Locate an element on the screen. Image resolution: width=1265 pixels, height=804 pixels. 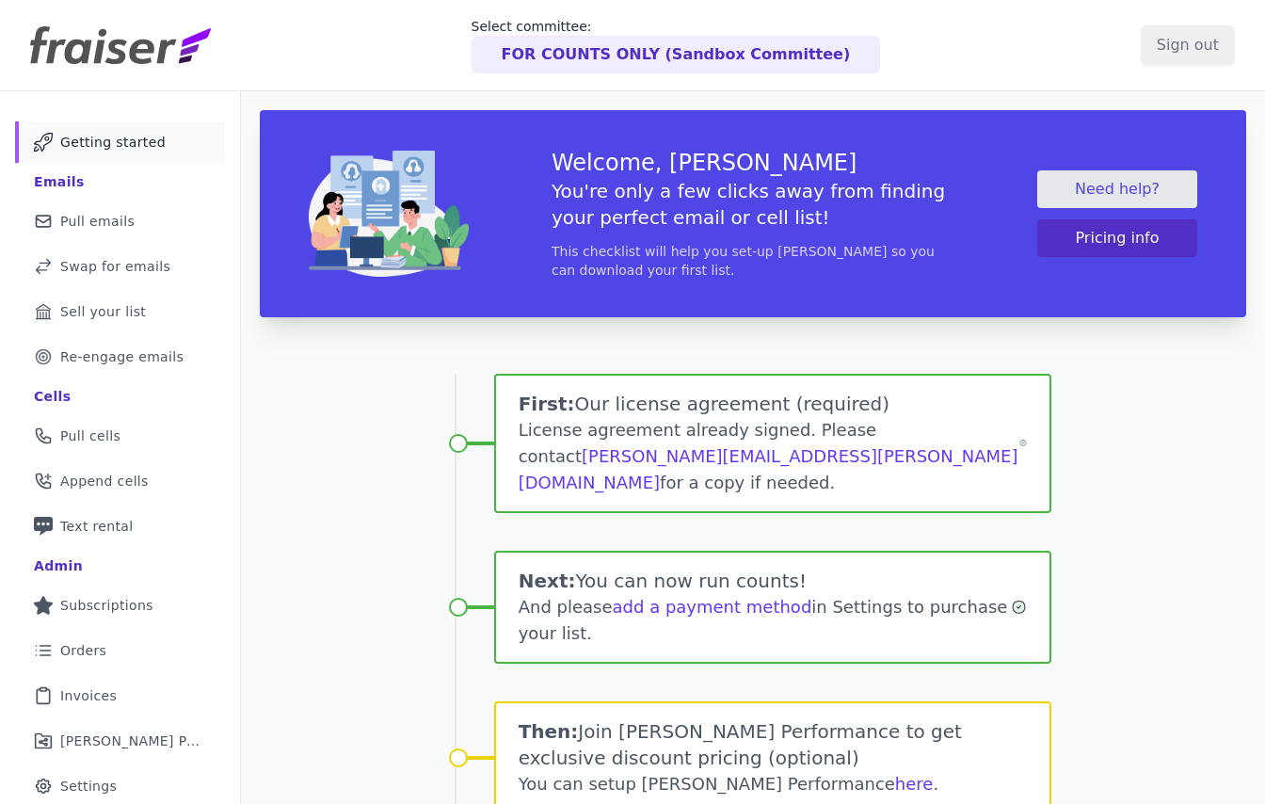
span: Invoices is located at coordinates (89, 696).